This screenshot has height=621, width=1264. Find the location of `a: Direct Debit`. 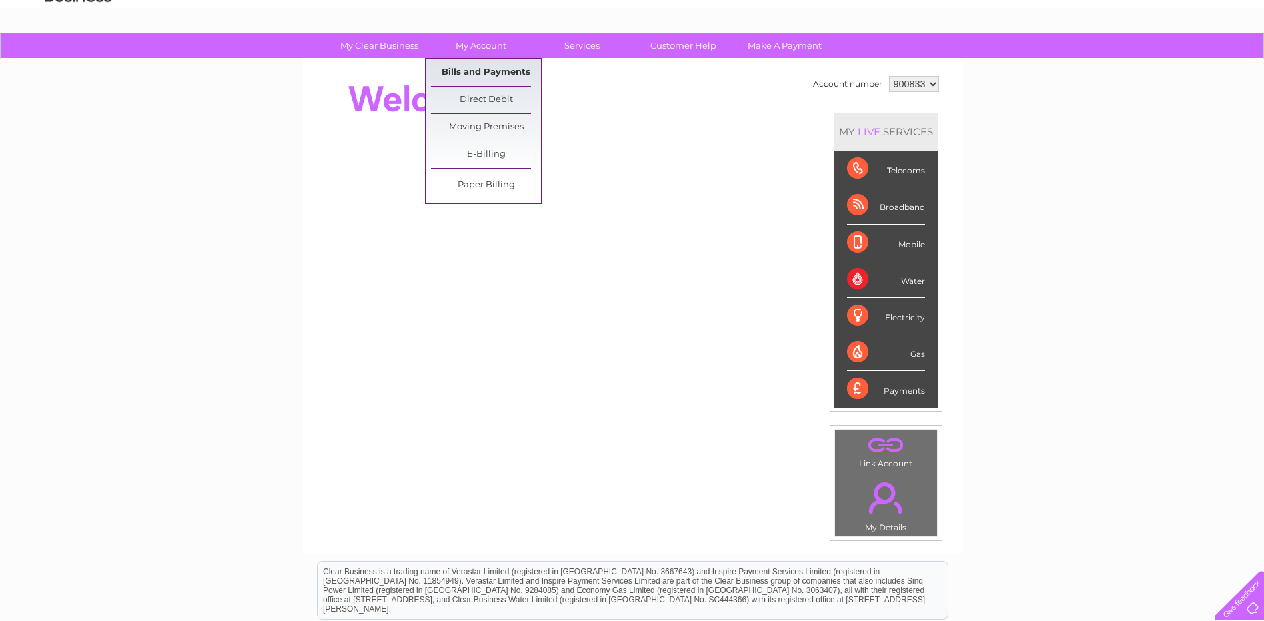

a: Direct Debit is located at coordinates (486, 100).